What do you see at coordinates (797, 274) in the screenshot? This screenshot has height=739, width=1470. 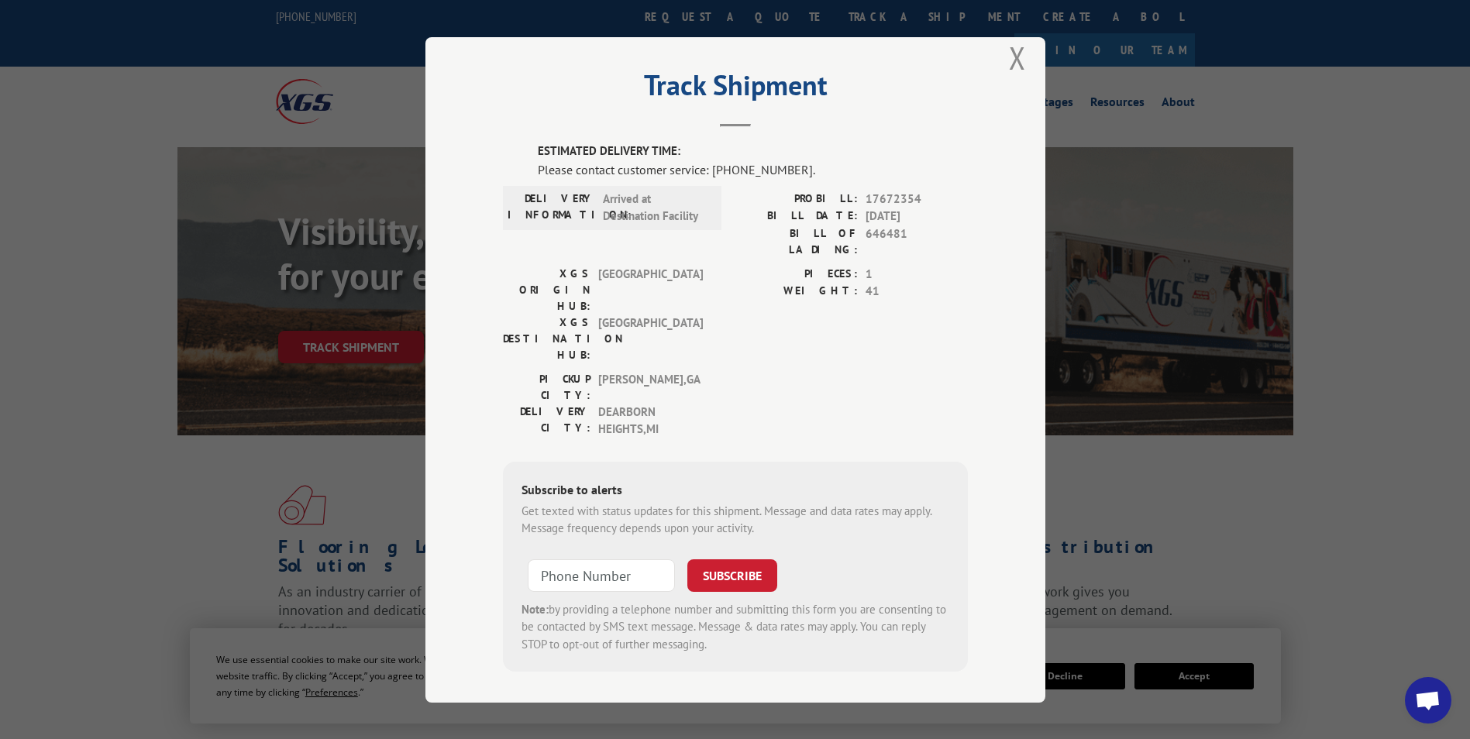 I see `label: PIECES:` at bounding box center [797, 274].